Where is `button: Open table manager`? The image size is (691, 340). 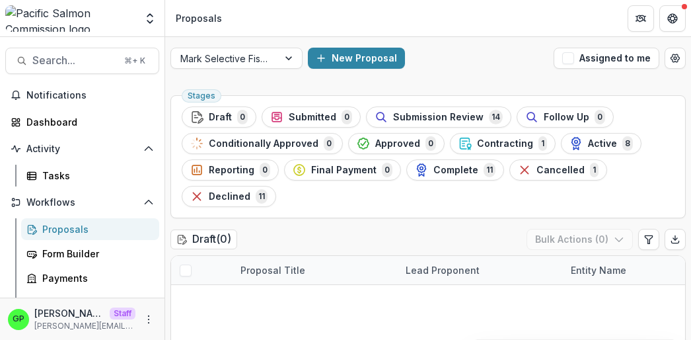
button: Open table manager is located at coordinates (675, 58).